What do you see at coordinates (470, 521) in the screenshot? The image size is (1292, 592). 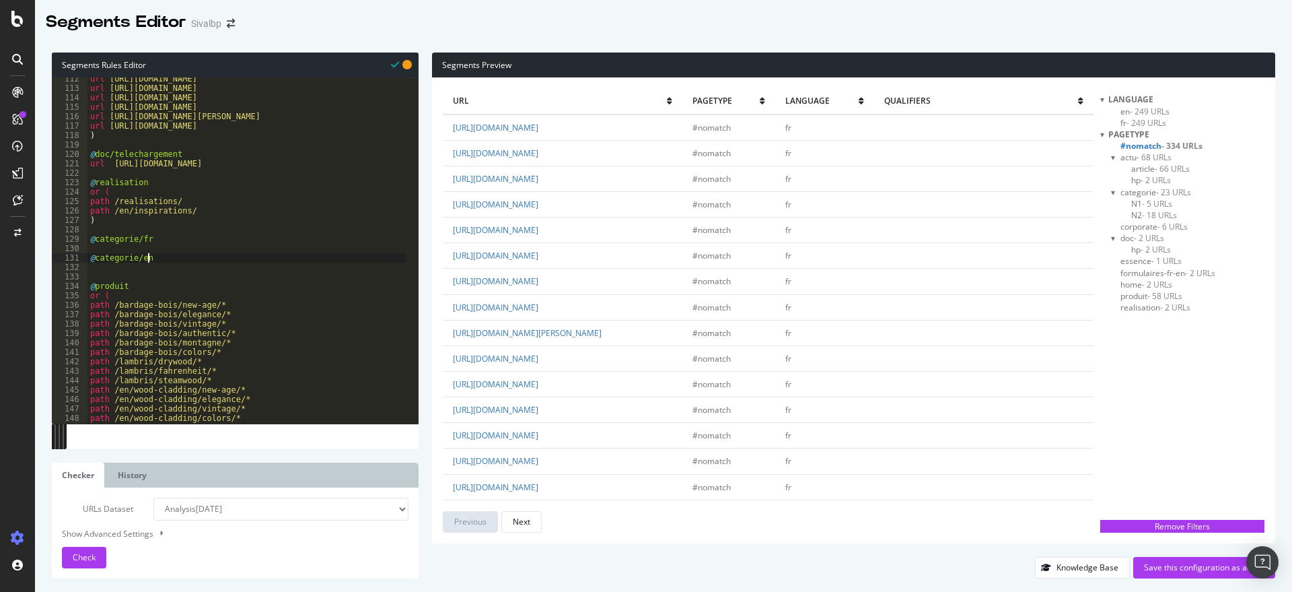 I see `div: Previous` at bounding box center [470, 521].